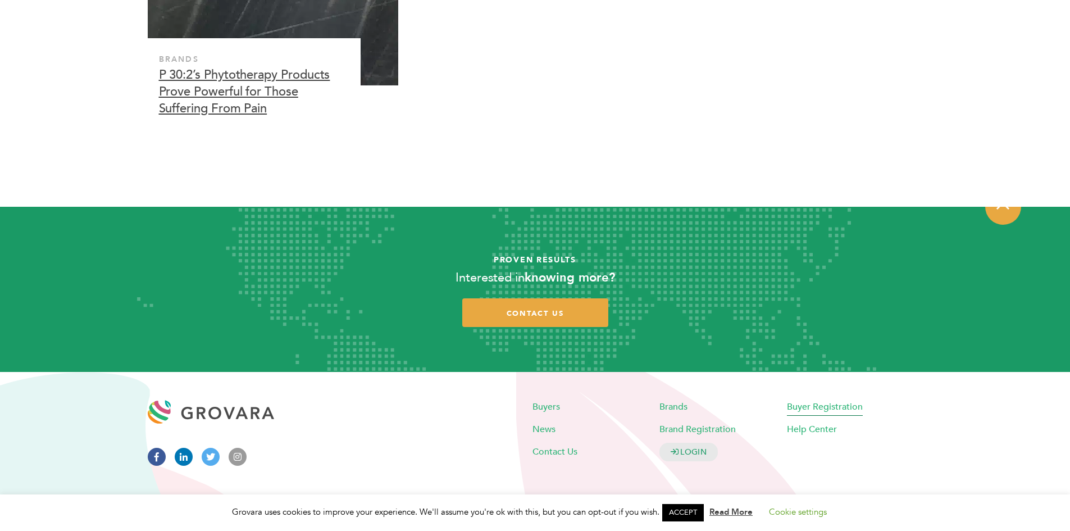 This screenshot has width=1070, height=531. What do you see at coordinates (825, 406) in the screenshot?
I see `a: Buyer Registration` at bounding box center [825, 406].